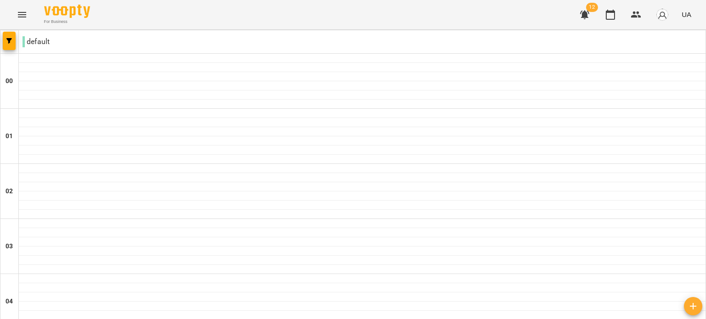 Image resolution: width=706 pixels, height=319 pixels. What do you see at coordinates (9, 136) in the screenshot?
I see `h6: 01` at bounding box center [9, 136].